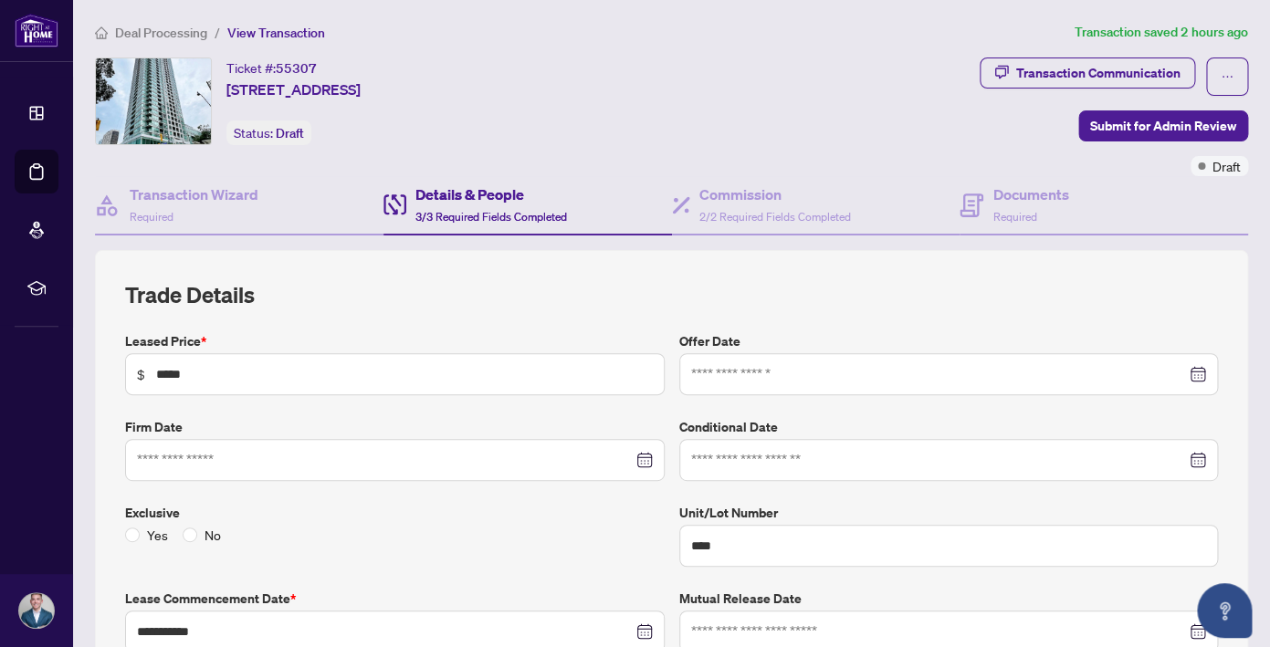 The height and width of the screenshot is (647, 1270). I want to click on label: Leased Price, so click(395, 342).